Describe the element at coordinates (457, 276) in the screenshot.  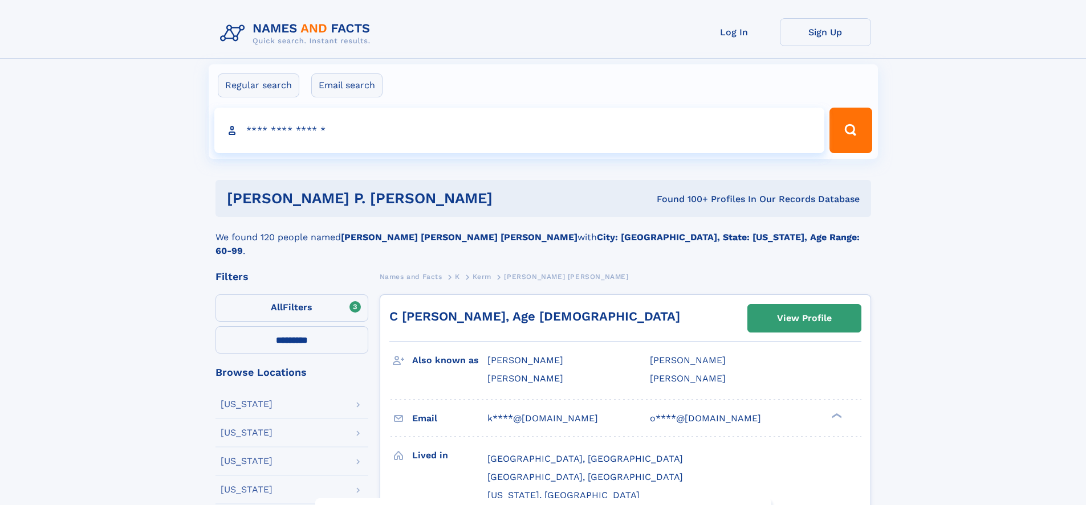
I see `a: K` at that location.